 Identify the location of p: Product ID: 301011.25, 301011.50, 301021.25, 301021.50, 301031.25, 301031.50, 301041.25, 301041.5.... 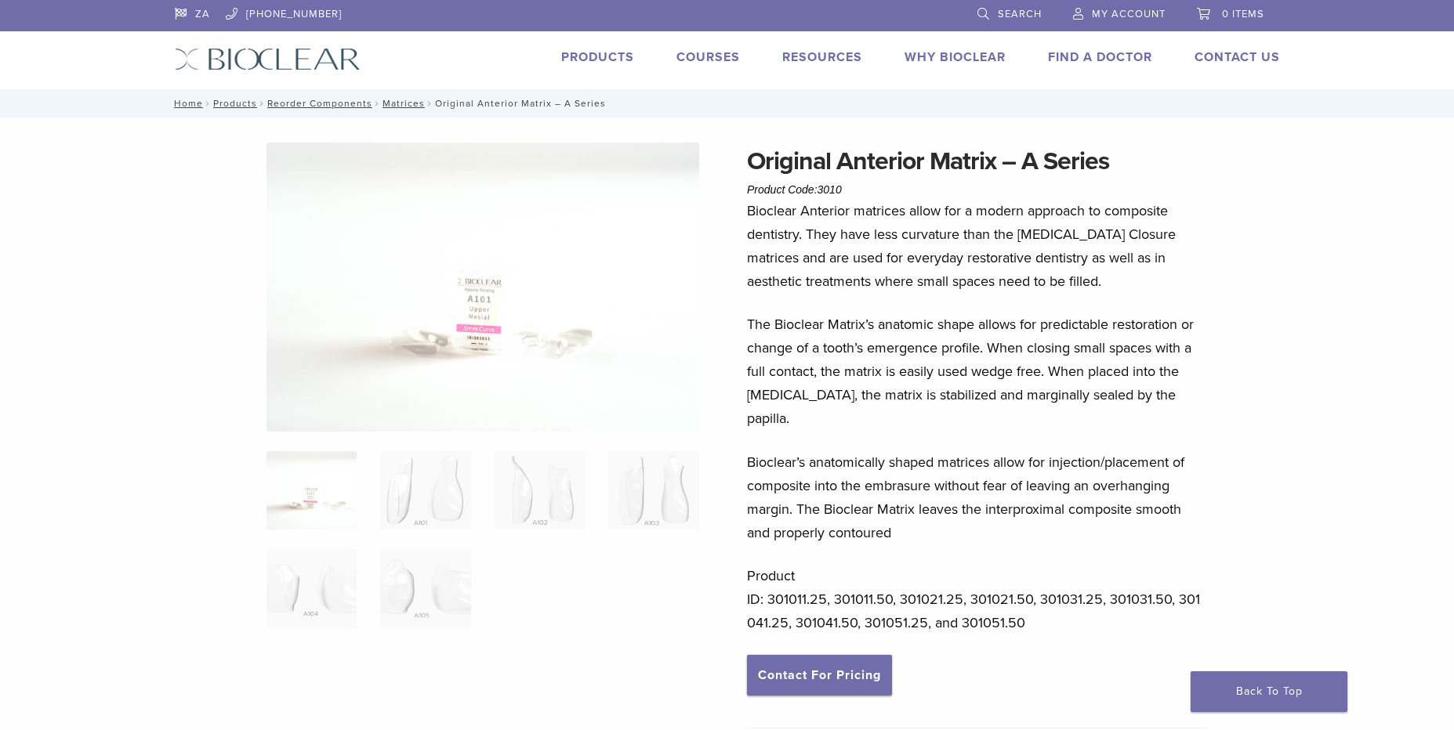
(977, 600).